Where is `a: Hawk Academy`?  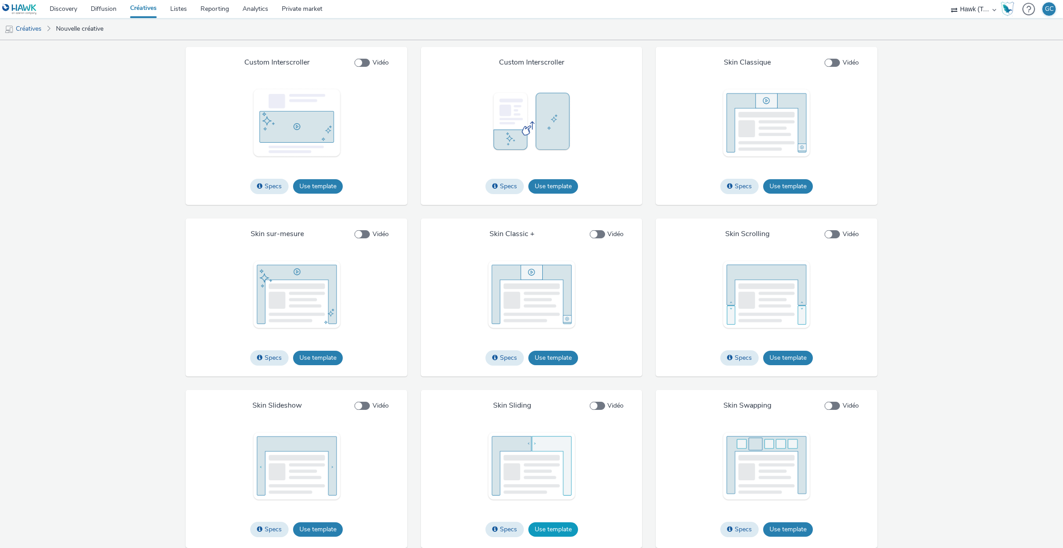 a: Hawk Academy is located at coordinates (1010, 9).